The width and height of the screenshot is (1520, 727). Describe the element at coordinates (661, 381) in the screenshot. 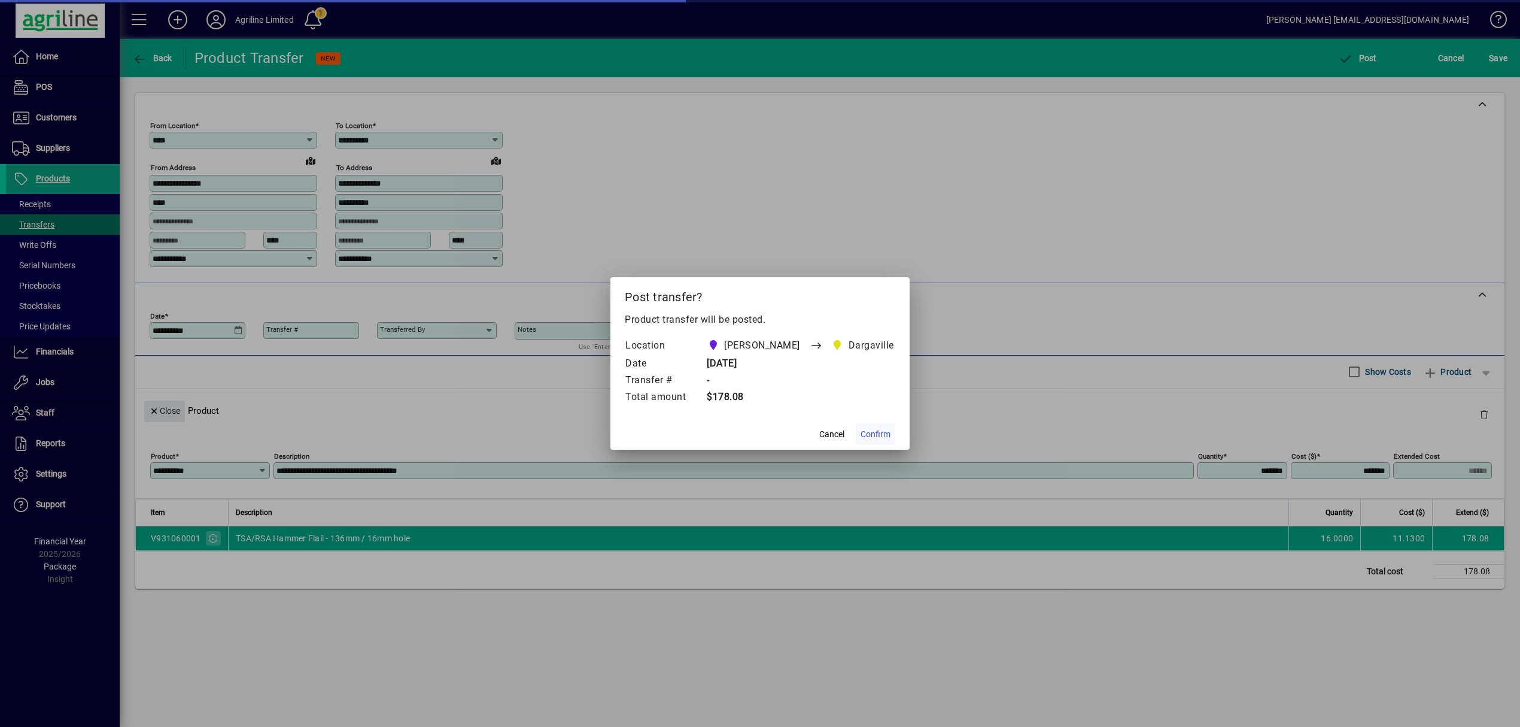

I see `td: Transfer #` at that location.